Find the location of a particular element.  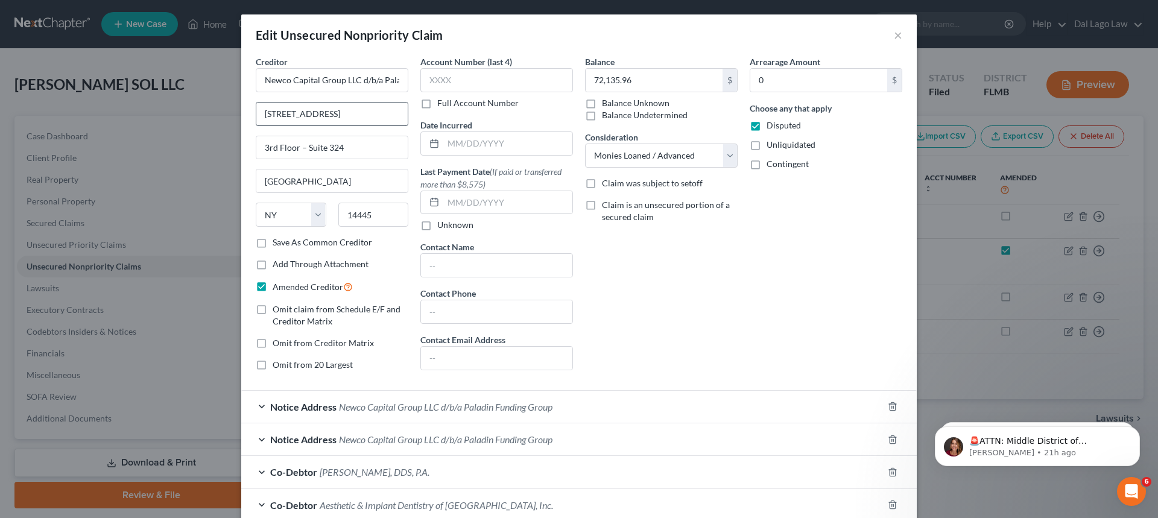

label: Save As Common Creditor is located at coordinates (322, 242).